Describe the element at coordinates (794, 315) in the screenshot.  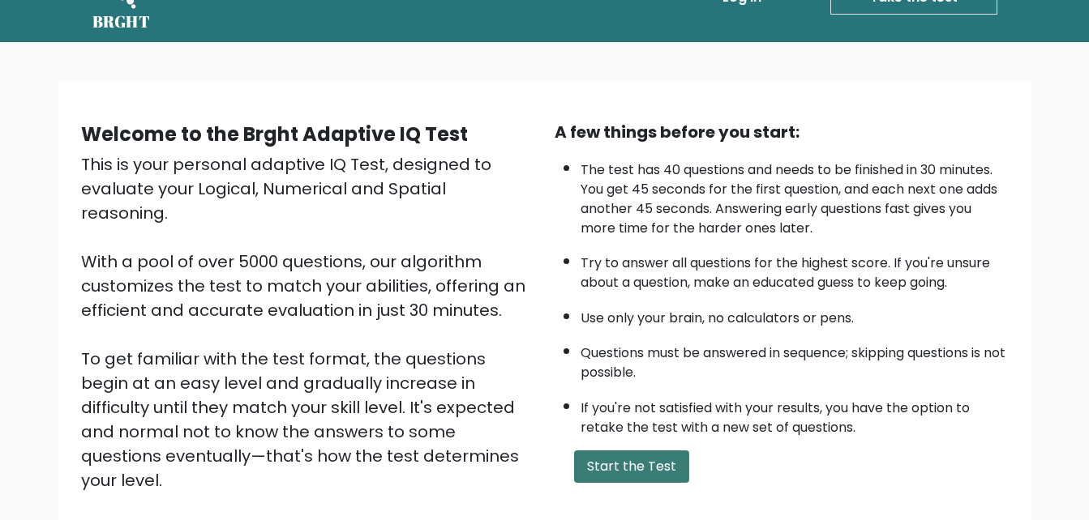
I see `li: Use only your brain, no calculators or pens.` at that location.